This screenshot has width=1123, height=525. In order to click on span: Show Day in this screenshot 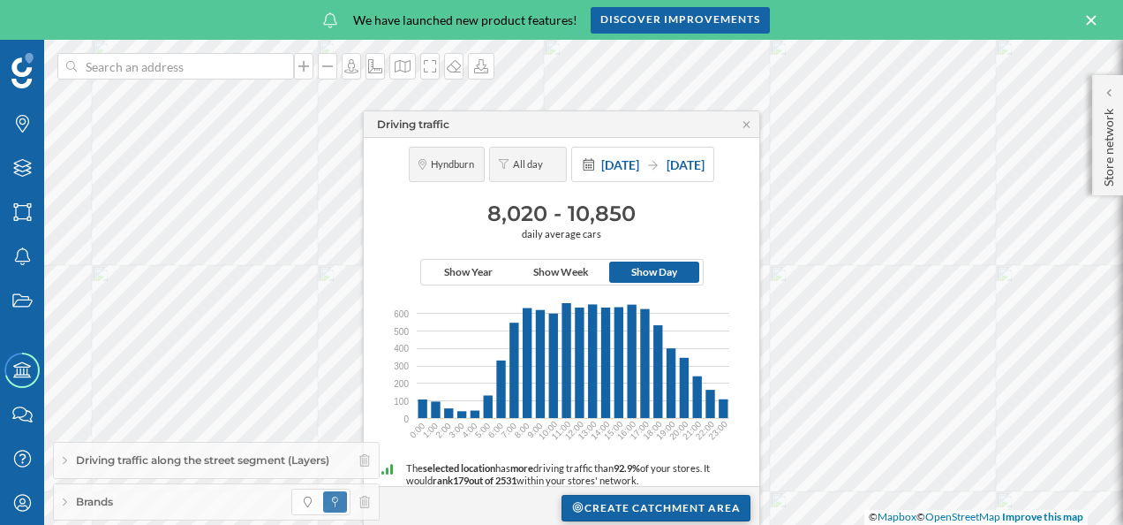, I will do `click(654, 272)`.